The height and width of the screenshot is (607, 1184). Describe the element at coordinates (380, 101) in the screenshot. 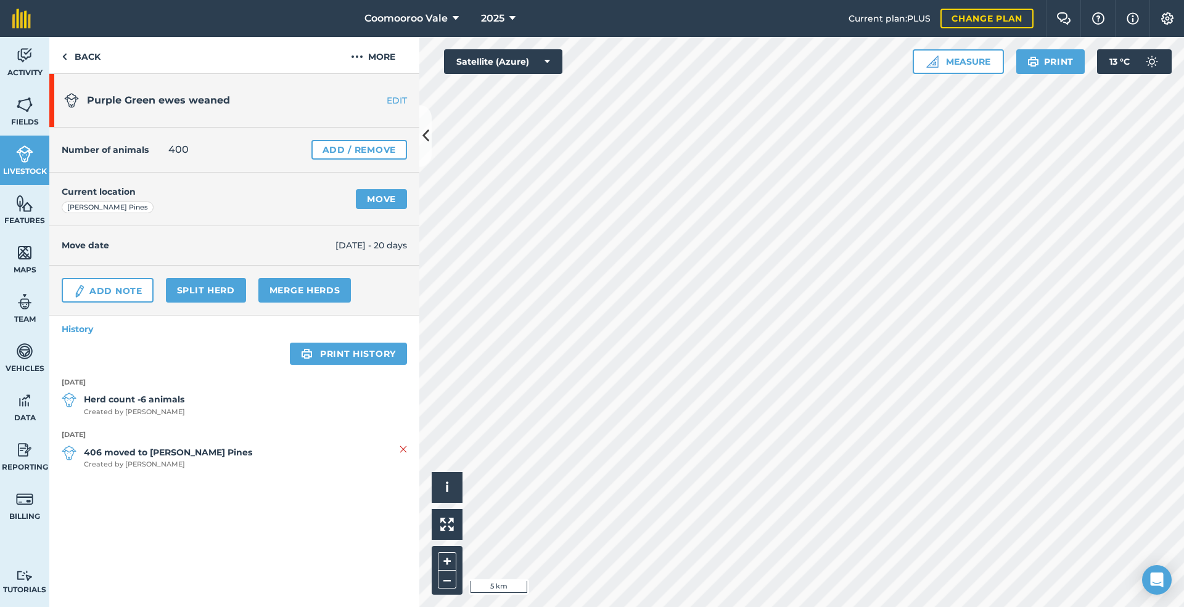

I see `a: EDIT` at that location.